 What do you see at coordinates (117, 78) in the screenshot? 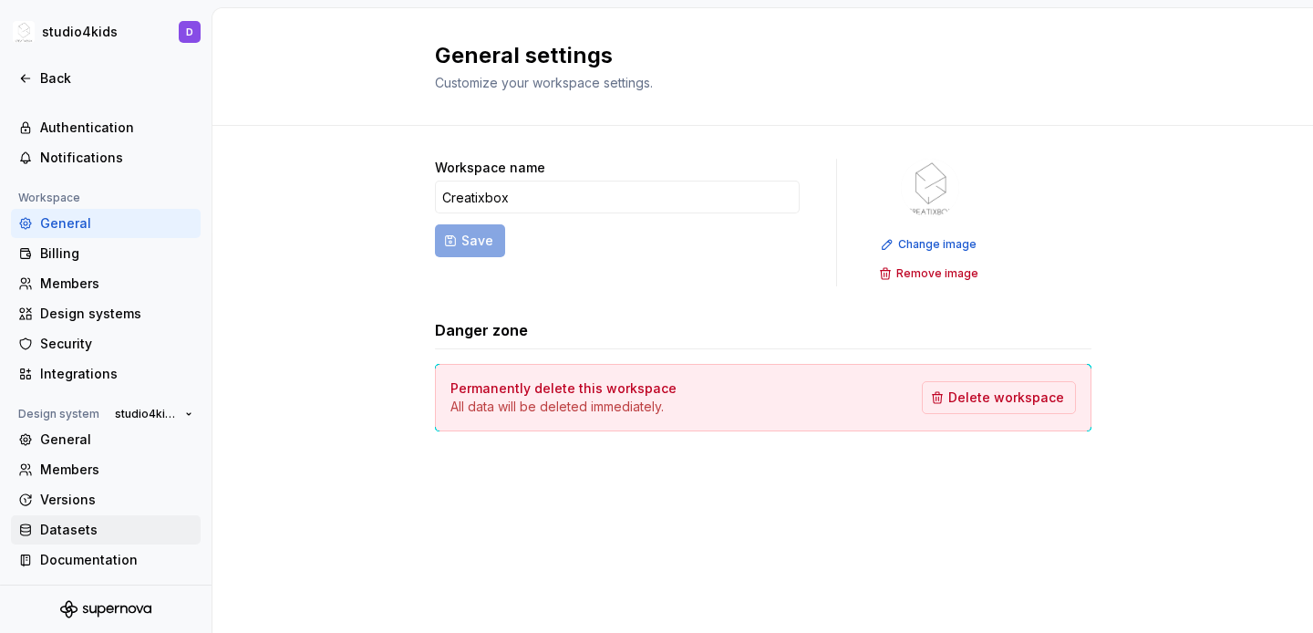
I see `div: Back` at bounding box center [117, 78].